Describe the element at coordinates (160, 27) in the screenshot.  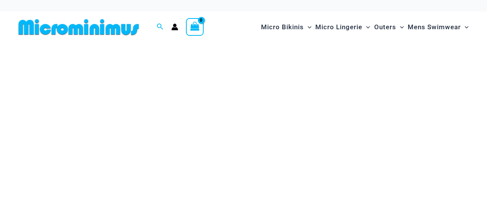
I see `a: Search icon link` at that location.